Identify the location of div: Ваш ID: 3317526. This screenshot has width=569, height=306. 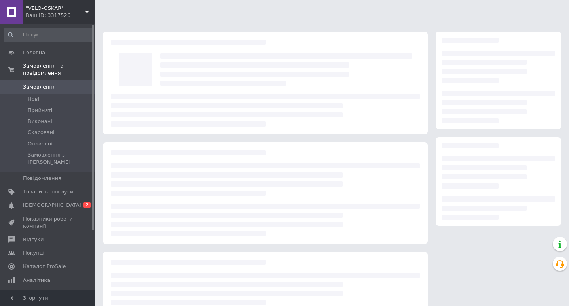
(60, 15).